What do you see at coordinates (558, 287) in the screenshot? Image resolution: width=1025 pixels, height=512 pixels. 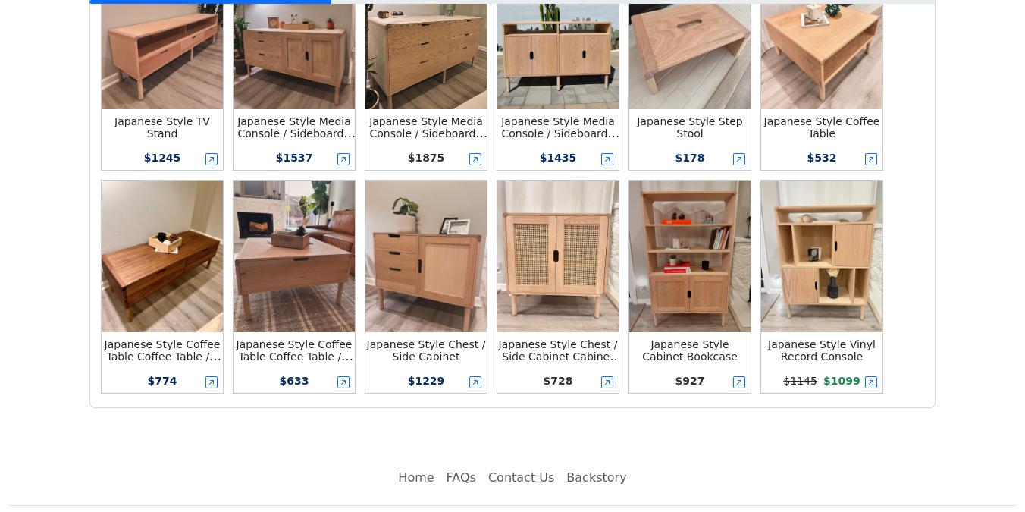 I see `button: Japanese Style Chest / Side Cabinet Cabinet /w 2-doorJapanese Style Chest / Side Cabinet Cabinet ...` at bounding box center [558, 287].